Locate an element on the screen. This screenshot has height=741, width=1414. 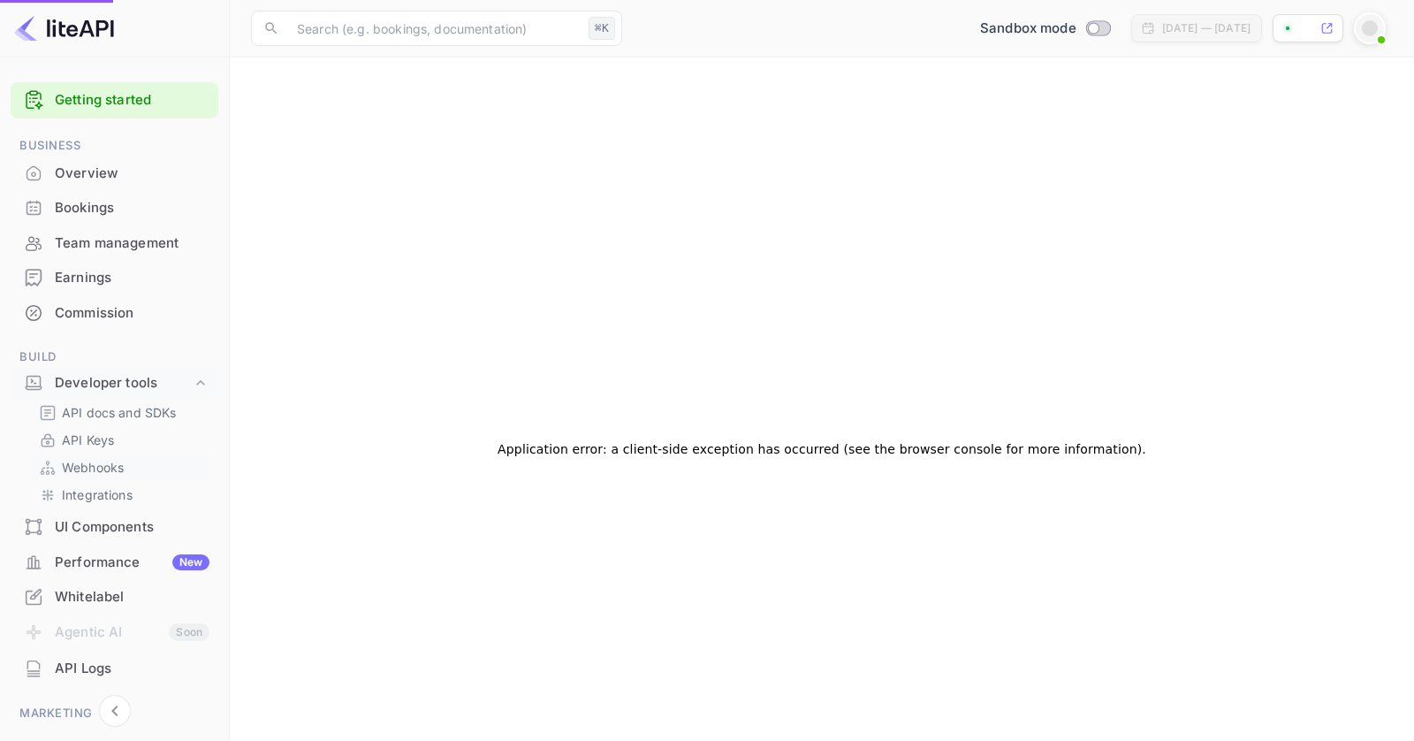
a: Webhooks is located at coordinates (121, 467).